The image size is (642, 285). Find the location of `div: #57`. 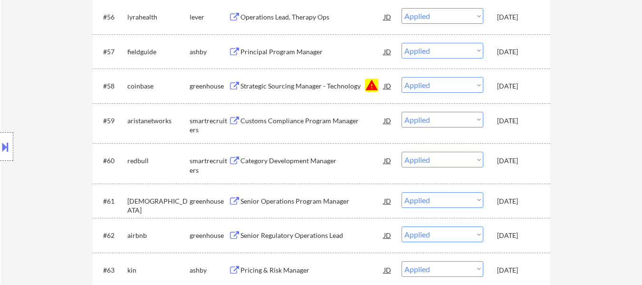

div: #57 is located at coordinates (111, 52).